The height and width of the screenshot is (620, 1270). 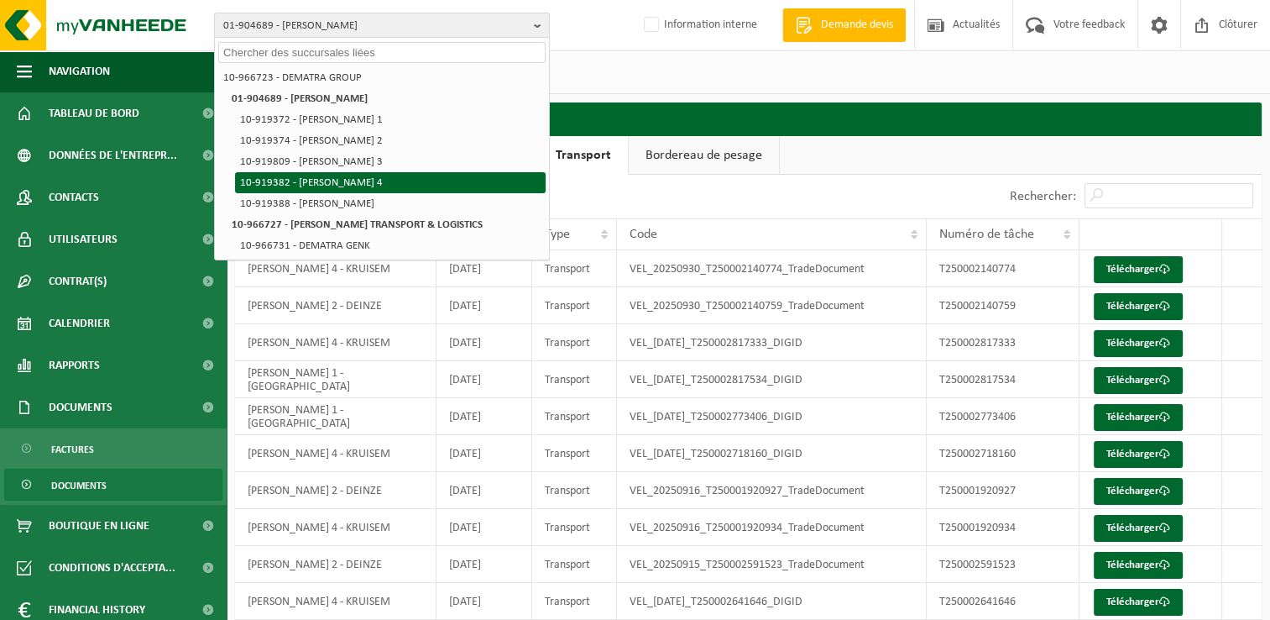 I want to click on span: Calendrier, so click(x=79, y=323).